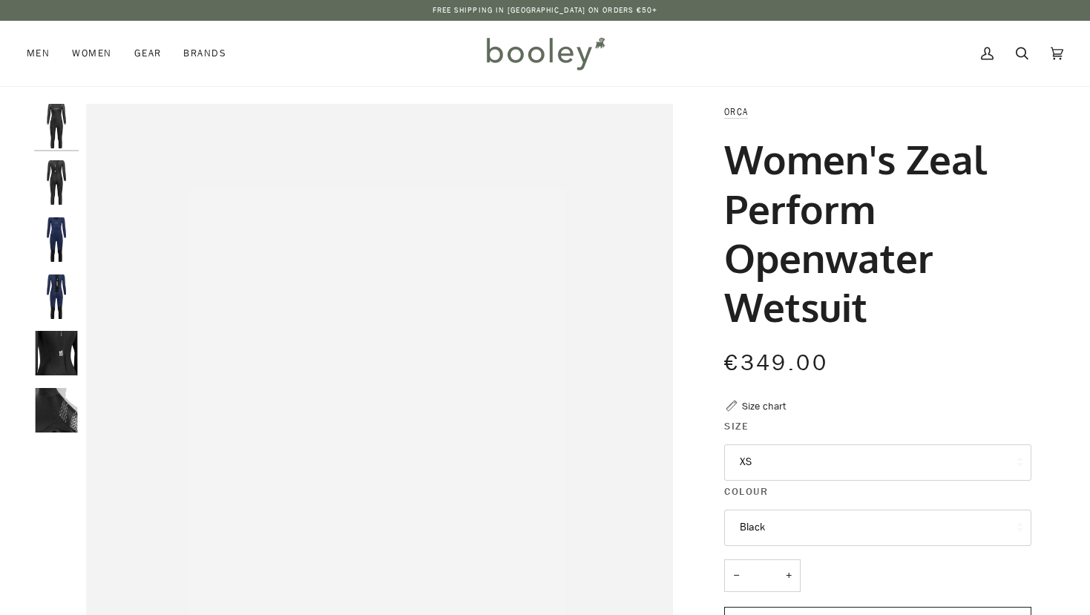 This screenshot has width=1090, height=615. Describe the element at coordinates (746, 491) in the screenshot. I see `span: Colour` at that location.